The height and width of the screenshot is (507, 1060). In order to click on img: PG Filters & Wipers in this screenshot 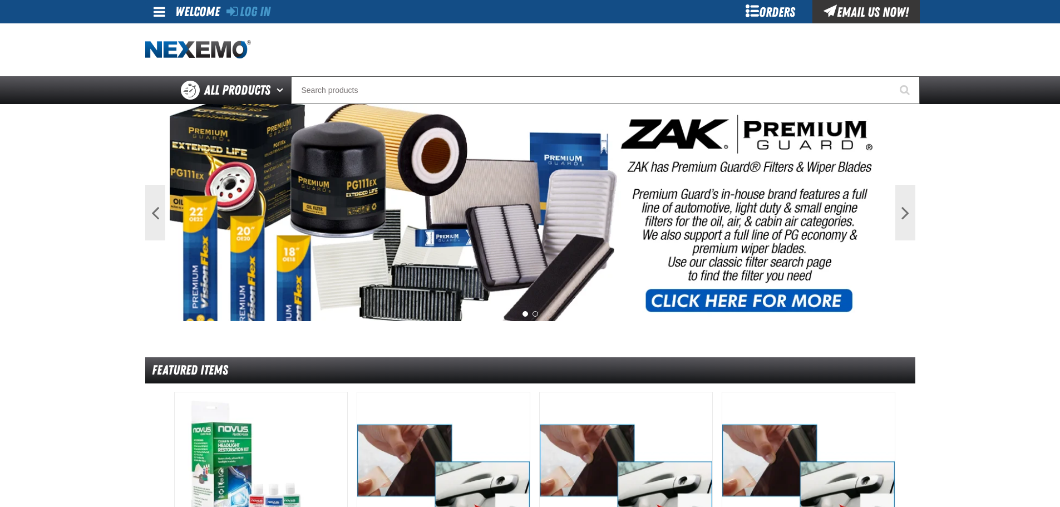, I will do `click(530, 213)`.